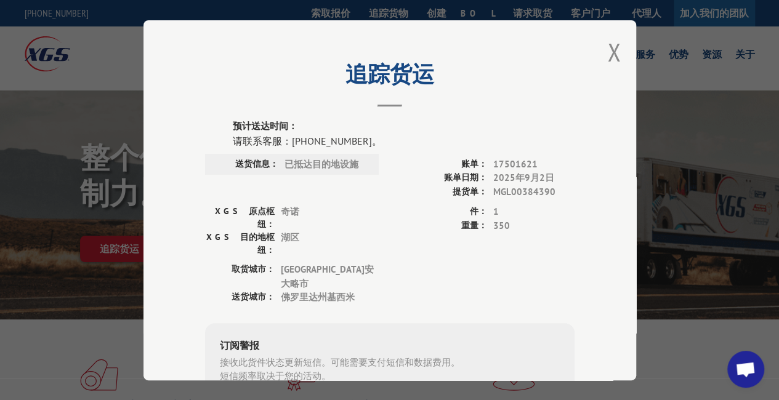 The width and height of the screenshot is (779, 400). Describe the element at coordinates (299, 297) in the screenshot. I see `font: 佛罗里达` at that location.